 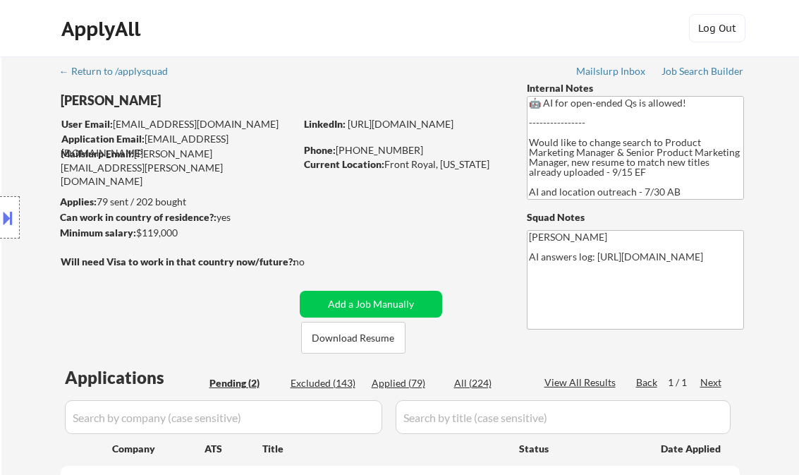 I want to click on div: Company, so click(x=158, y=449).